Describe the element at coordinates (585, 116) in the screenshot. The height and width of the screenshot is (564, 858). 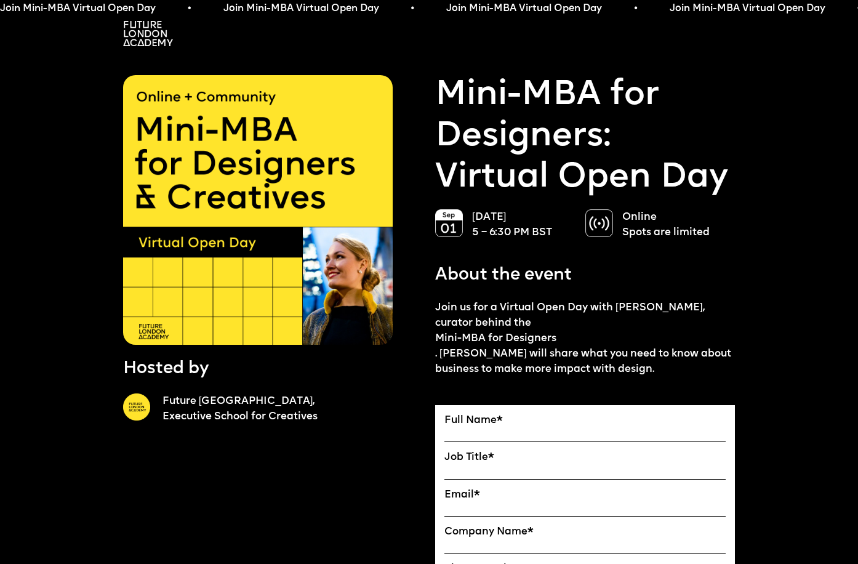
I see `a: Mini-MBA for Designers:` at that location.